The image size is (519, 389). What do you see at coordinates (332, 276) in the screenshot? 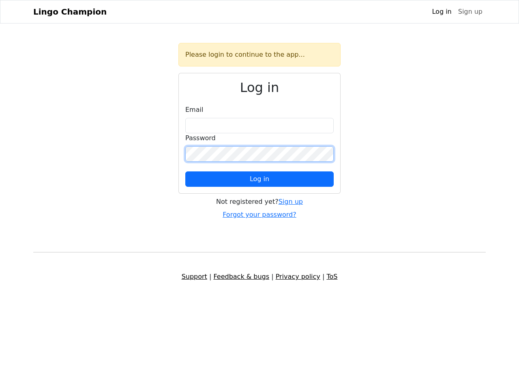
I see `a: ToS` at bounding box center [332, 276].